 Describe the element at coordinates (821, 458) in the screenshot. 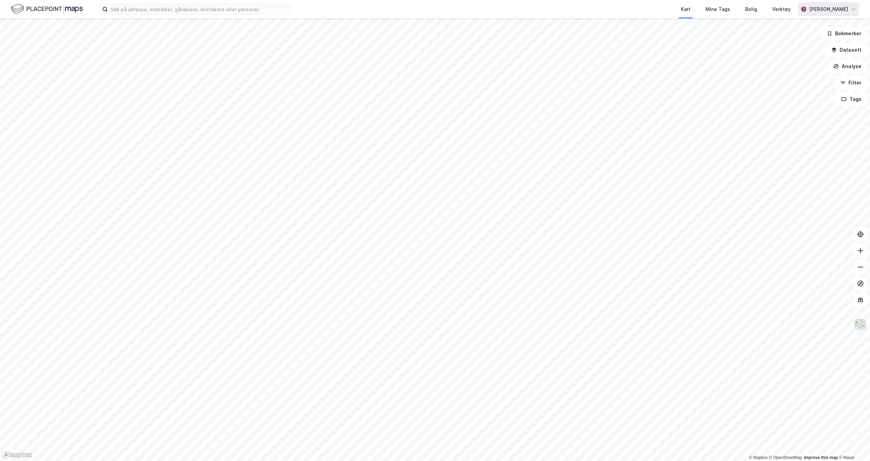

I see `a: Improve this map` at that location.